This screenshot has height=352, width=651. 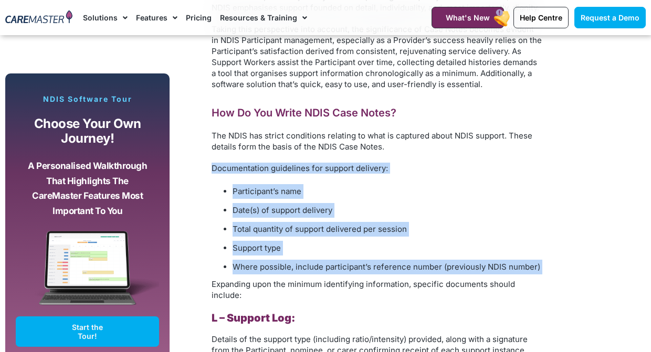 I want to click on p: Expanding upon the minimum identifying information, specific documents should include:, so click(x=377, y=290).